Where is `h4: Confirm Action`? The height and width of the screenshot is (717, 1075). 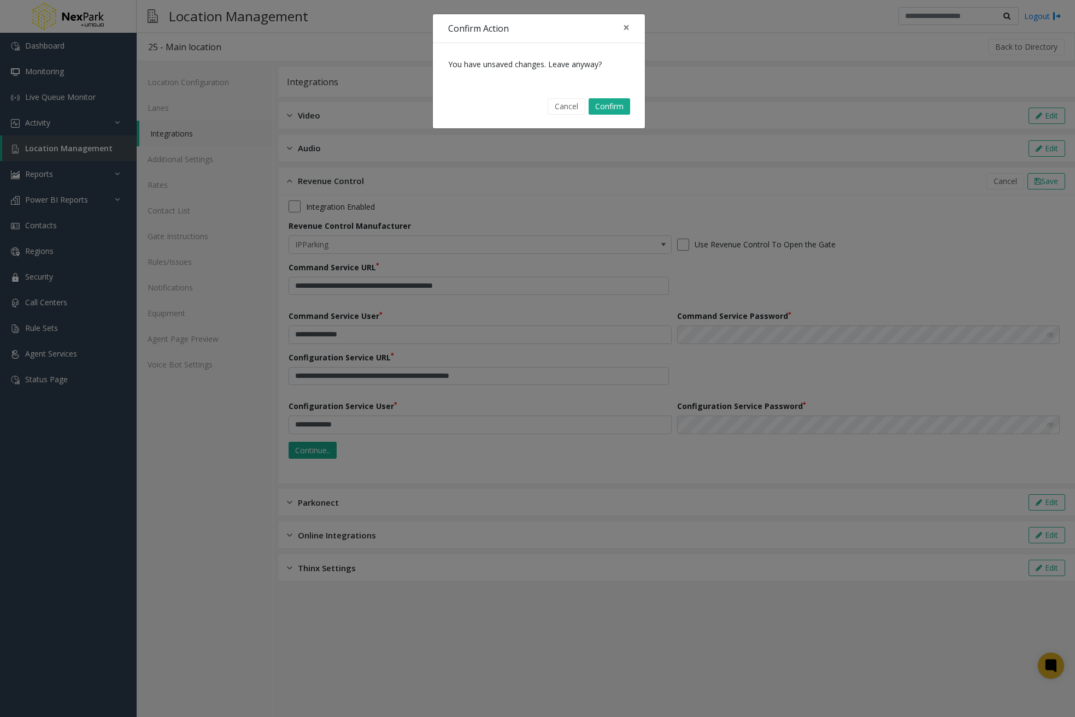 h4: Confirm Action is located at coordinates (478, 28).